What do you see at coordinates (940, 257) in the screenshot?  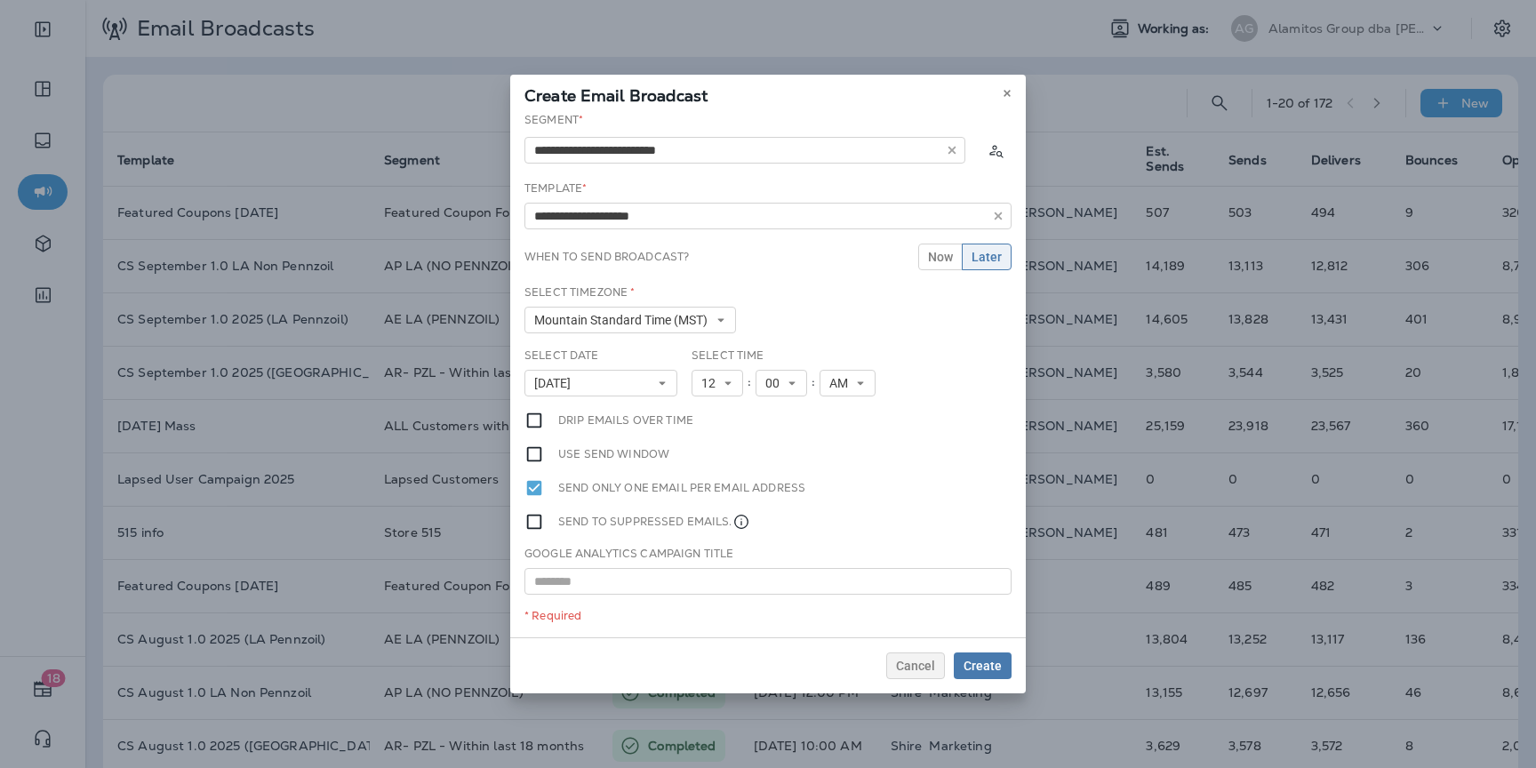 I see `button: Now` at bounding box center [940, 257].